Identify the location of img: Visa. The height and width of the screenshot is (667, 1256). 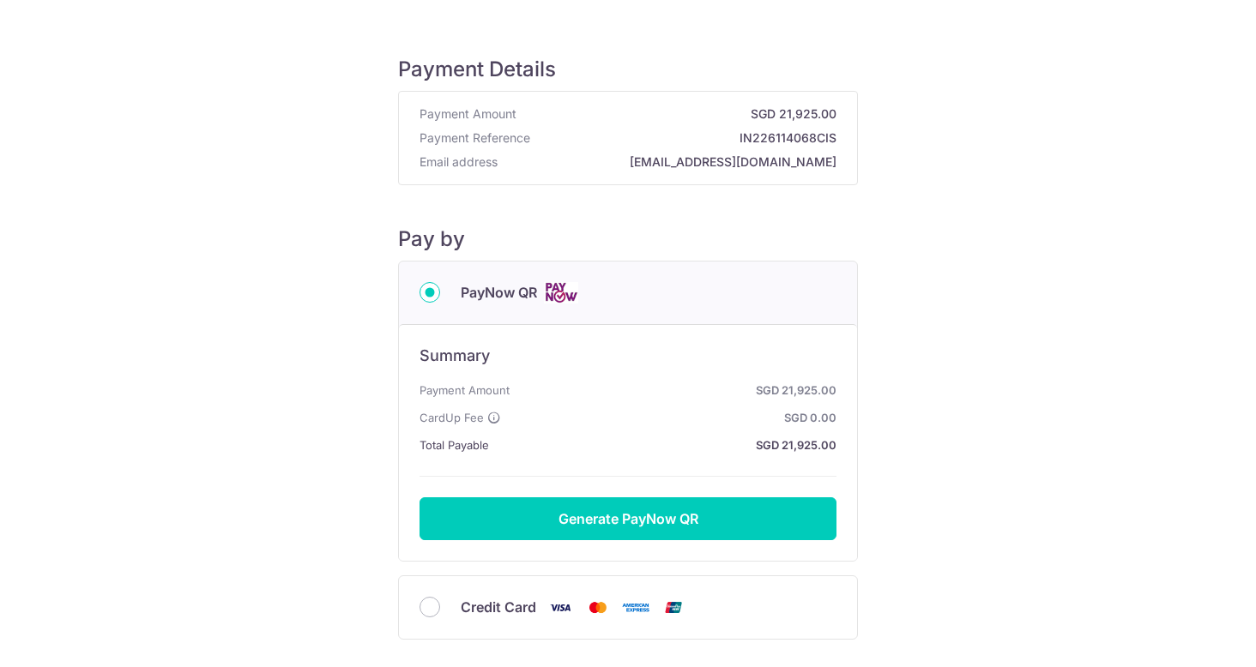
(560, 607).